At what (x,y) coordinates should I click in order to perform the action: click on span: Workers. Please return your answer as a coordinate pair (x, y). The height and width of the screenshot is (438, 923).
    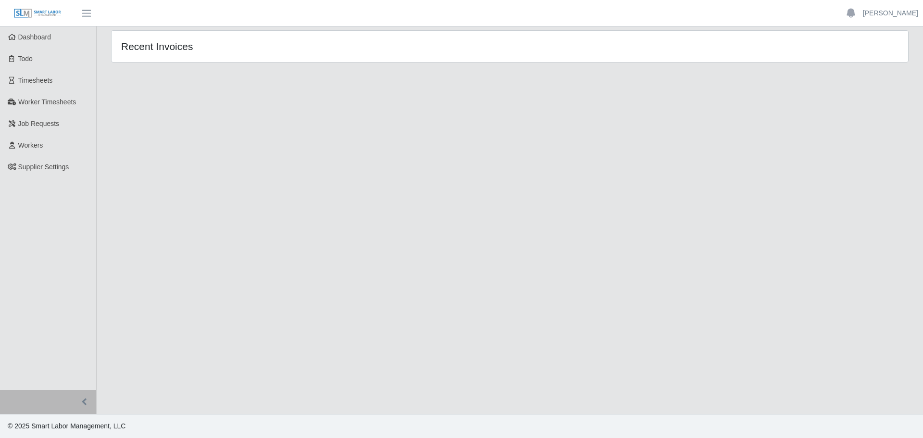
    Looking at the image, I should click on (31, 145).